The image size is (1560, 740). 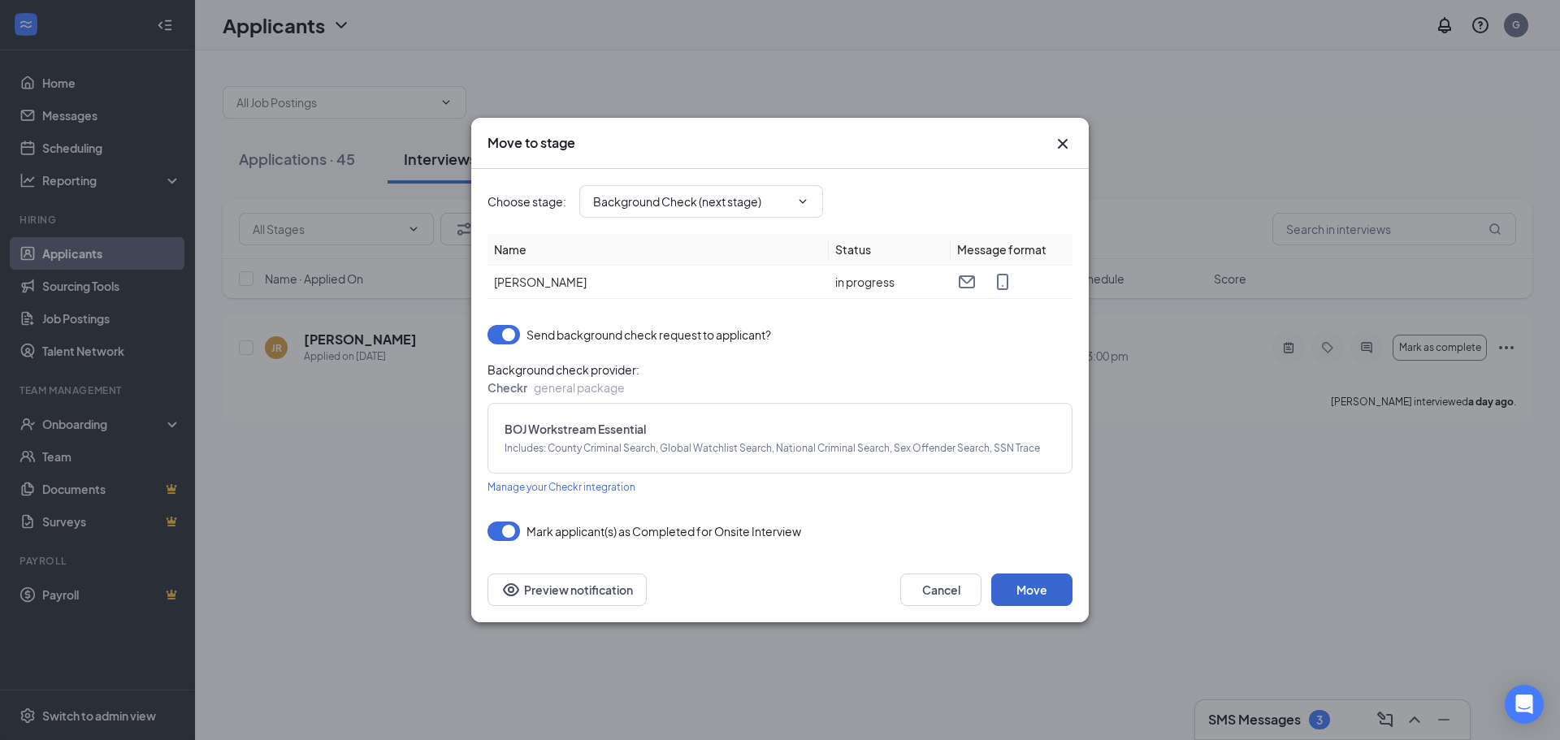 What do you see at coordinates (648, 335) in the screenshot?
I see `span: Send background check request to applicant?` at bounding box center [648, 335].